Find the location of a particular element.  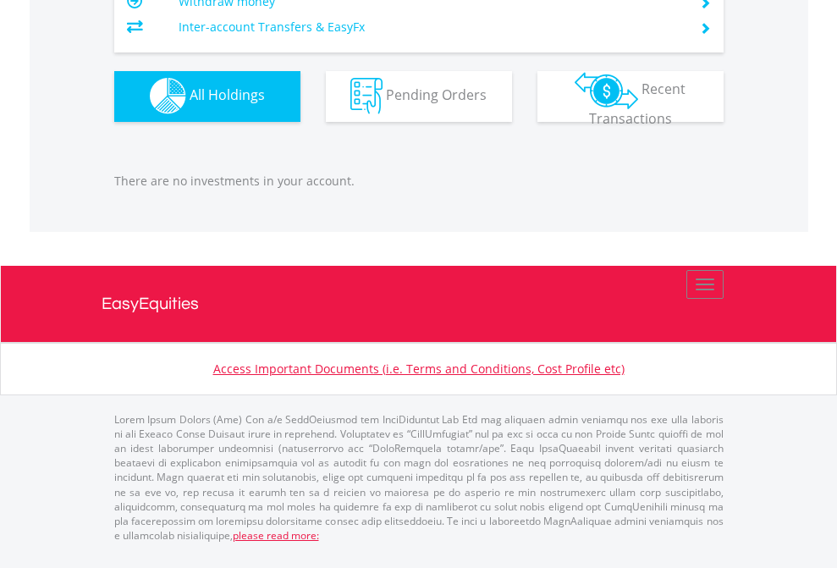

a: Access Important Documents (i.e. Terms and Conditions, Cost Profile etc) is located at coordinates (419, 368).